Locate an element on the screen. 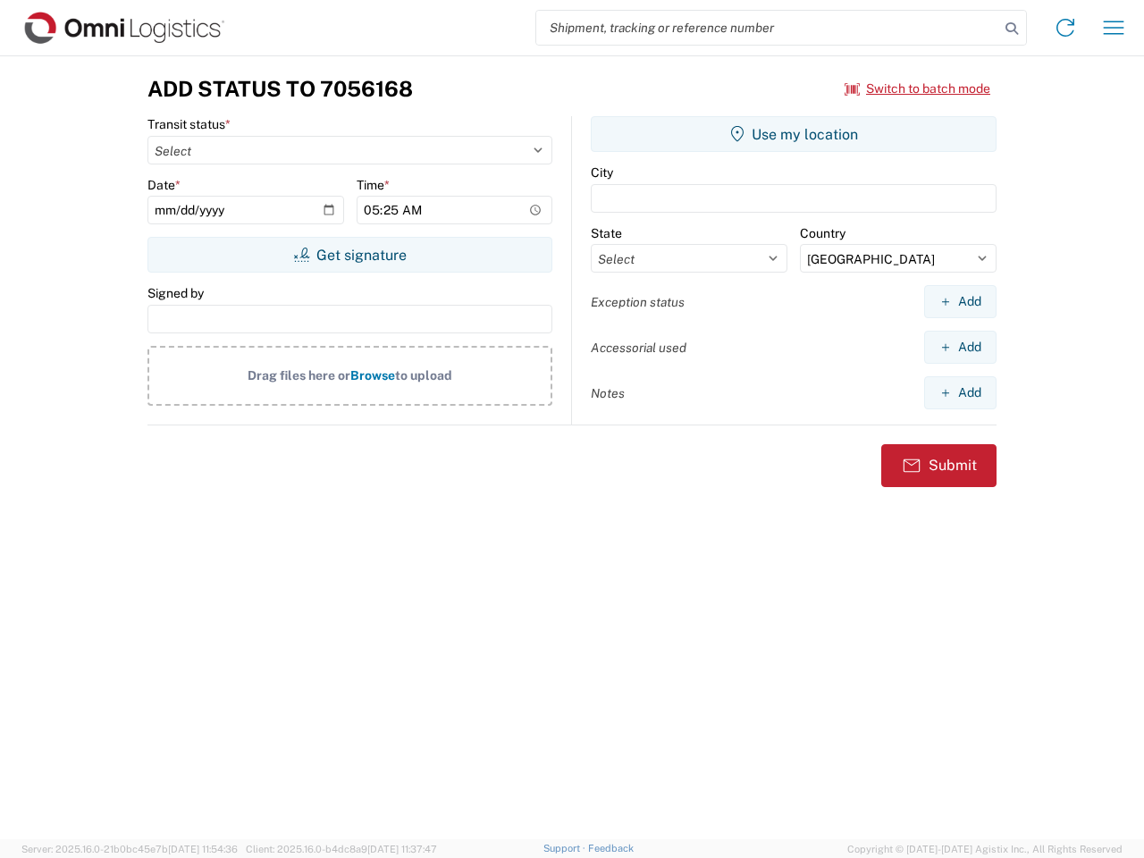 This screenshot has height=858, width=1144. span: Browse is located at coordinates (373, 375).